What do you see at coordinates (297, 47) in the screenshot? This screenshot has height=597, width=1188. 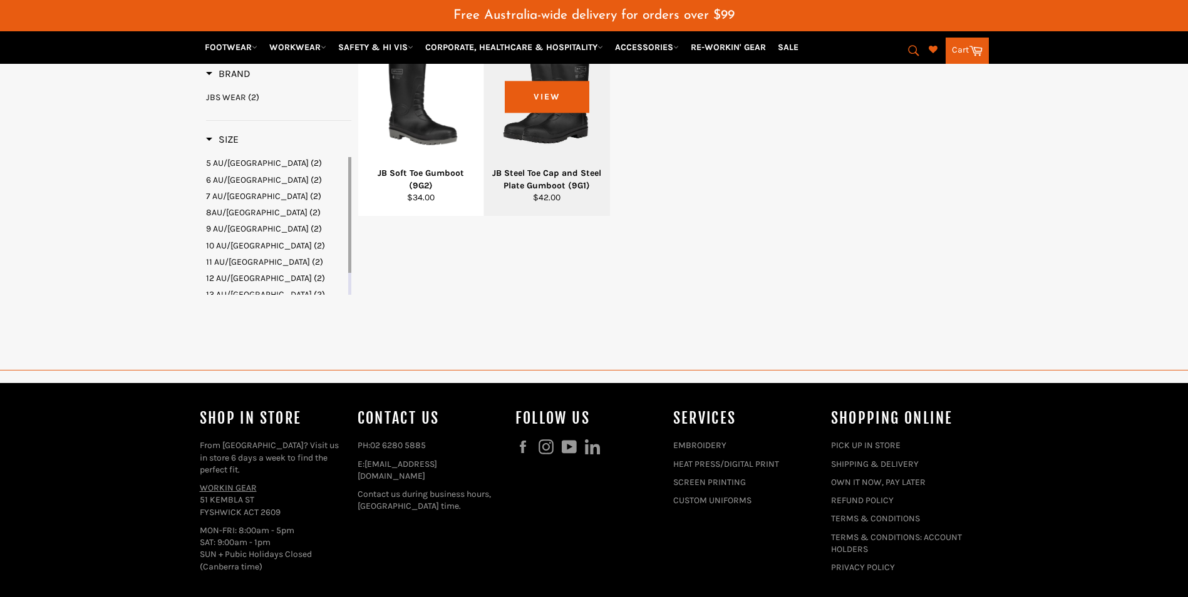 I see `a: WORKWEAR` at bounding box center [297, 47].